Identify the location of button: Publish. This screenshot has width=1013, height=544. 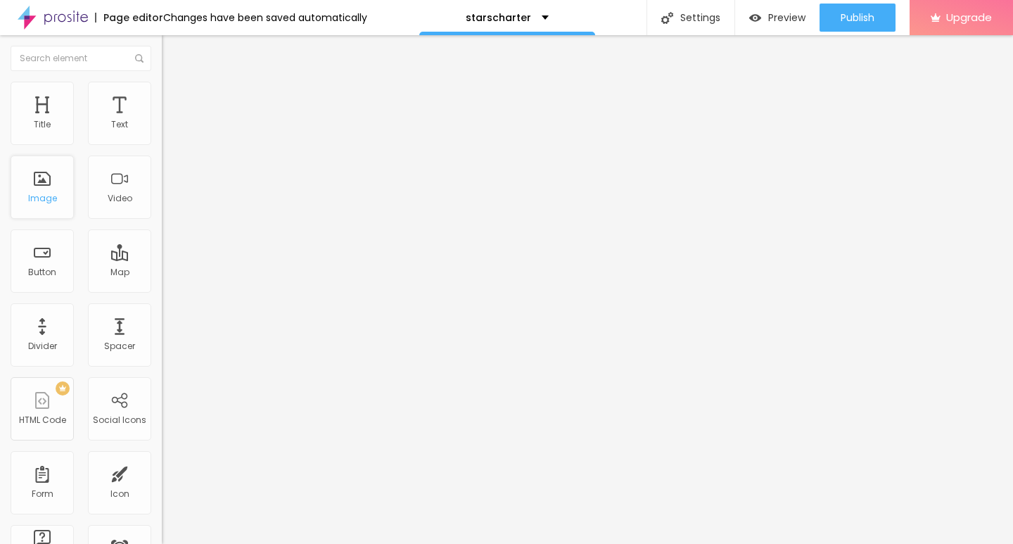
(857, 18).